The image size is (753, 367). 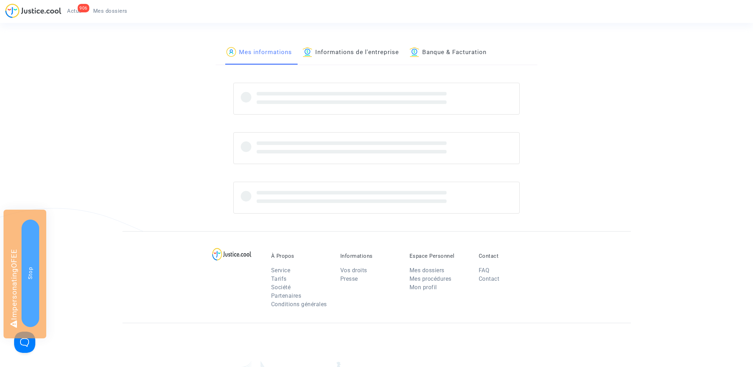 What do you see at coordinates (33, 11) in the screenshot?
I see `img: jc-logo.svg` at bounding box center [33, 11].